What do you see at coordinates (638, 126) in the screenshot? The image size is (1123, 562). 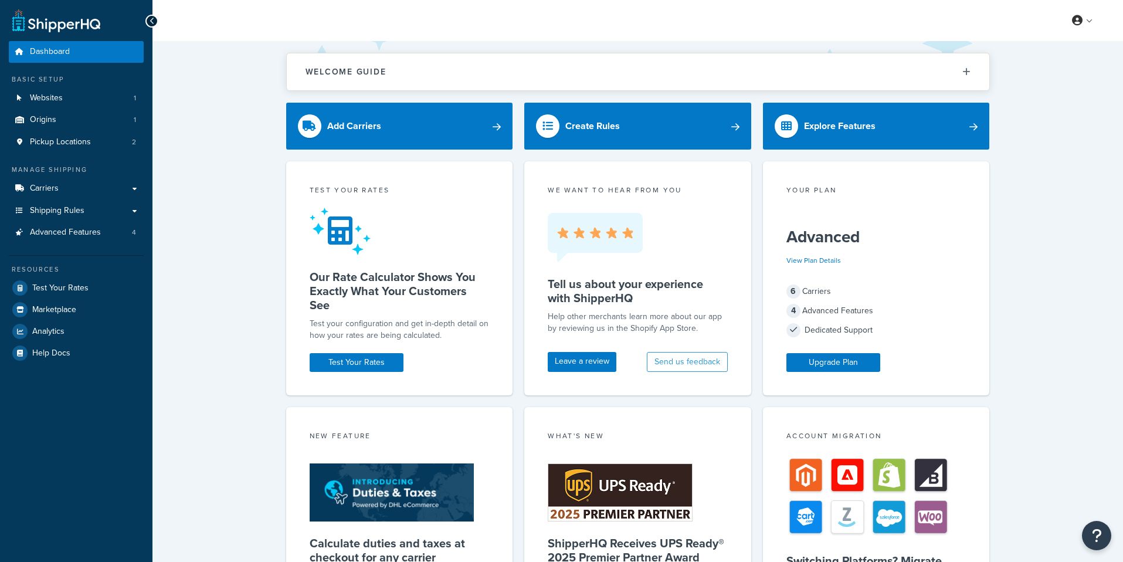 I see `a: Create Rules` at bounding box center [638, 126].